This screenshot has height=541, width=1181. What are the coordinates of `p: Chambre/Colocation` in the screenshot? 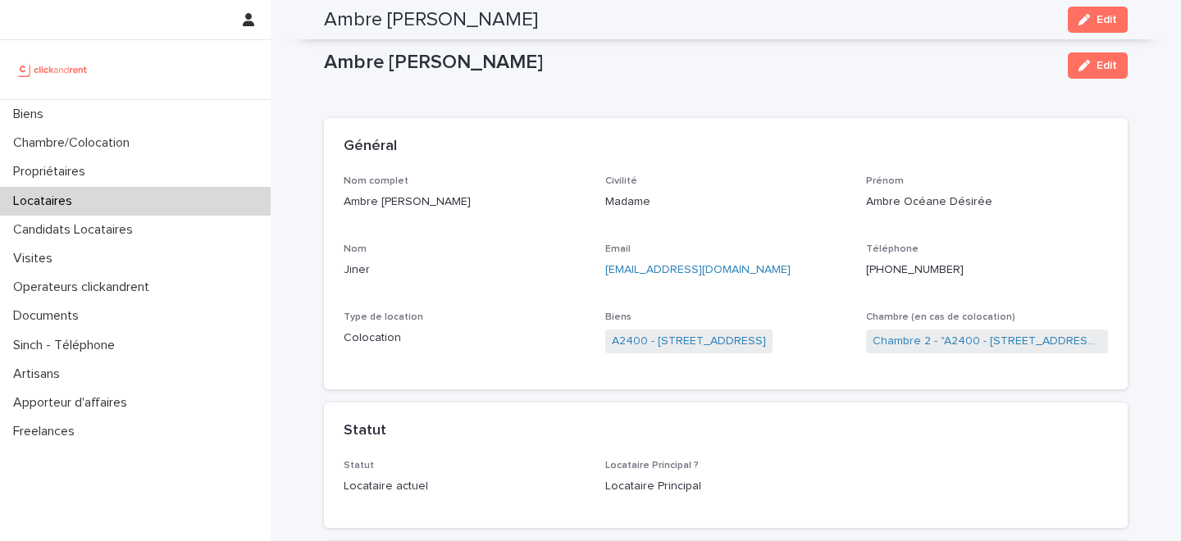 It's located at (75, 143).